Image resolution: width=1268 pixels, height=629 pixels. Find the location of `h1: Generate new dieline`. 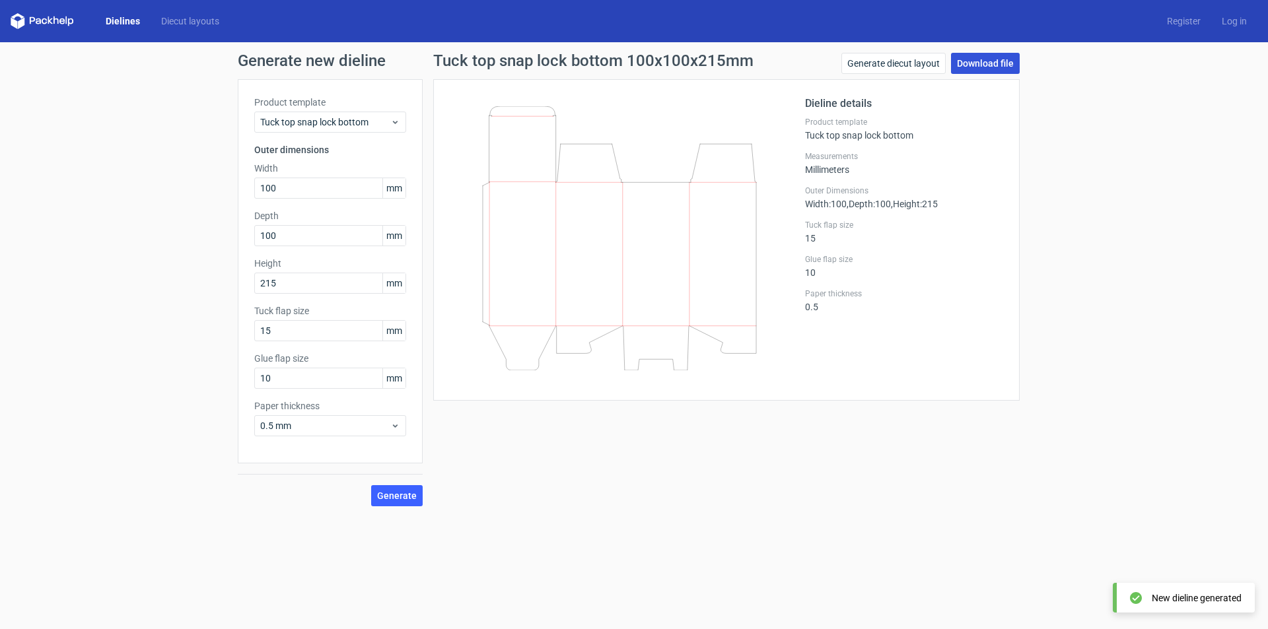

h1: Generate new dieline is located at coordinates (634, 61).